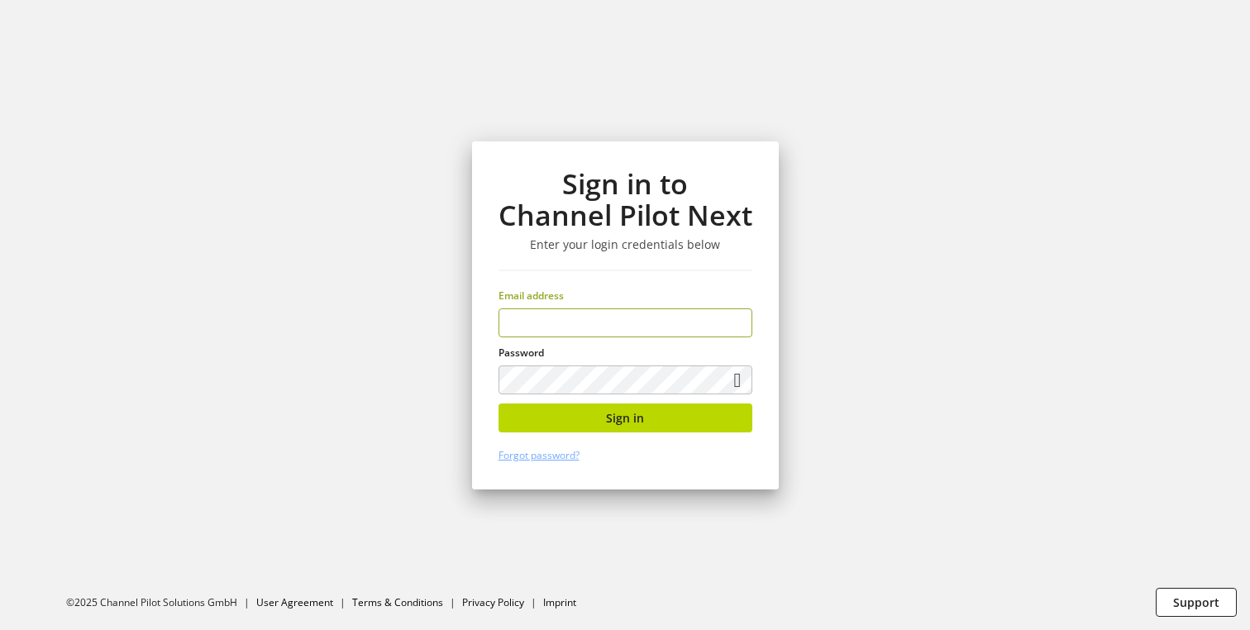 Image resolution: width=1250 pixels, height=630 pixels. Describe the element at coordinates (493, 602) in the screenshot. I see `a: Privacy Policy` at that location.